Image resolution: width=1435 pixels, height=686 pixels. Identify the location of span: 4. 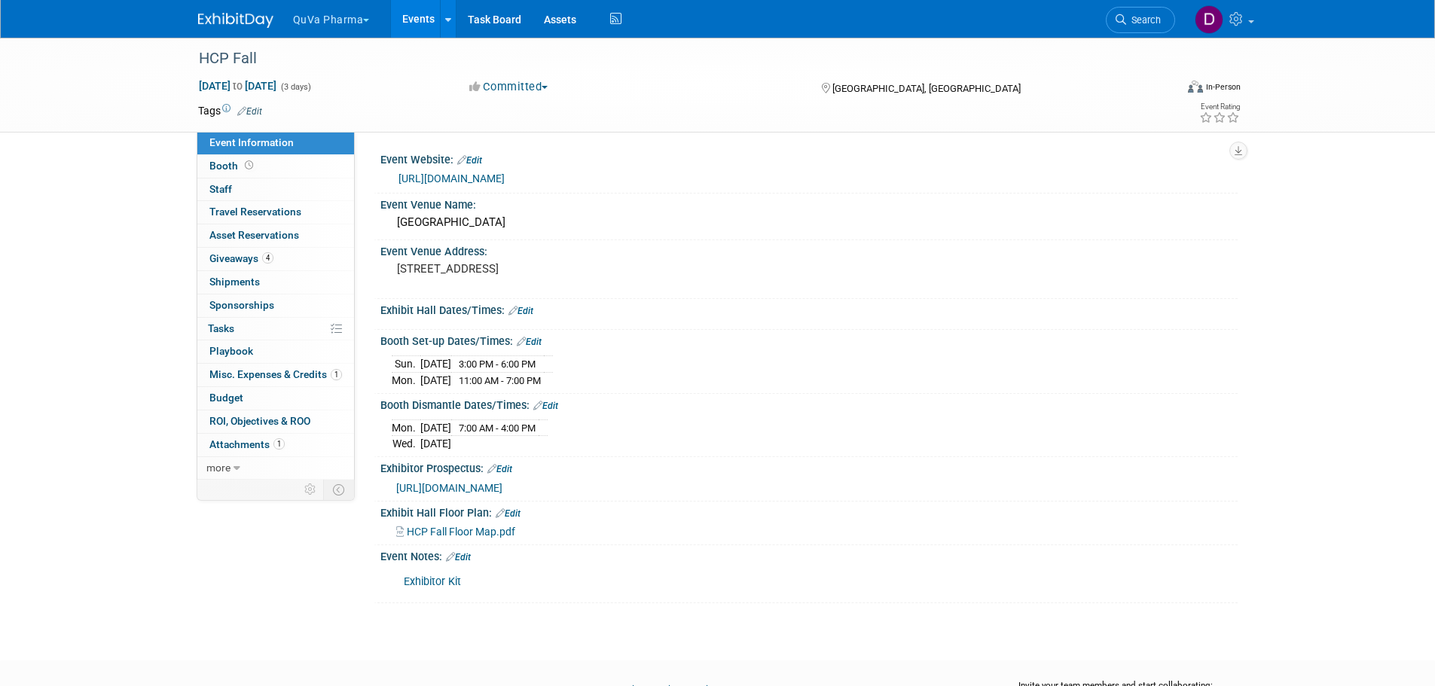
(267, 258).